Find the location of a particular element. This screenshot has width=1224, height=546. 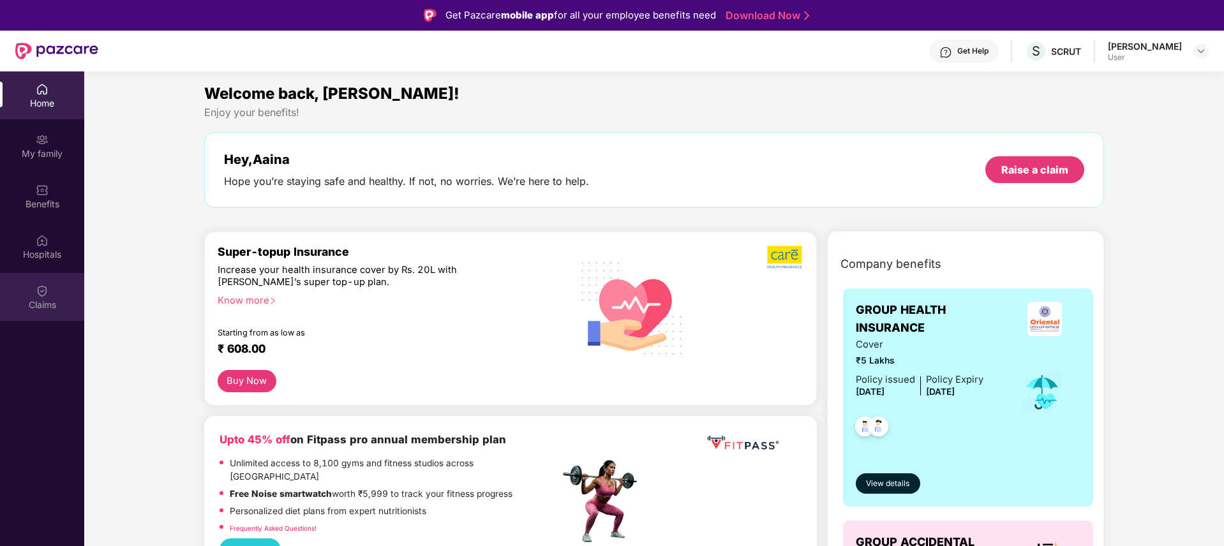

span: View details is located at coordinates (888, 484).